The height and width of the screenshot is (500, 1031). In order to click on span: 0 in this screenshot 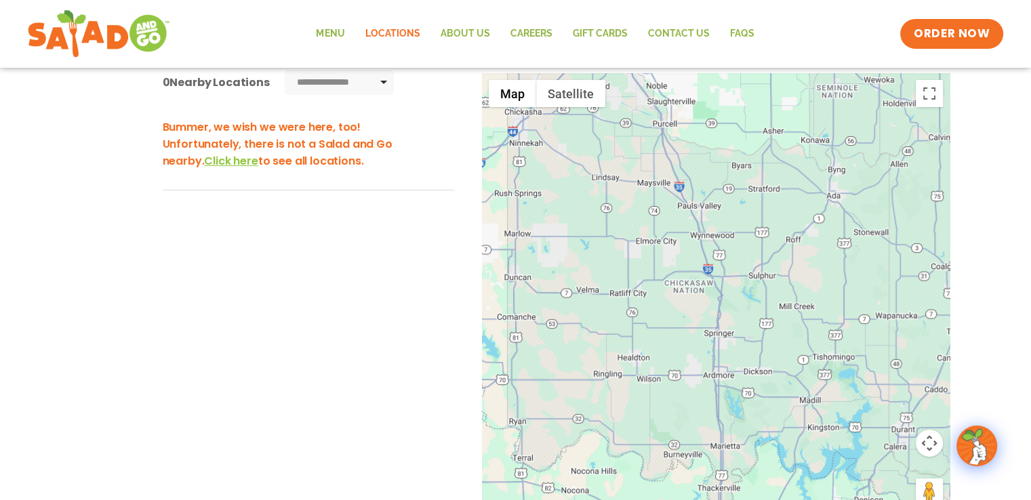, I will do `click(166, 82)`.